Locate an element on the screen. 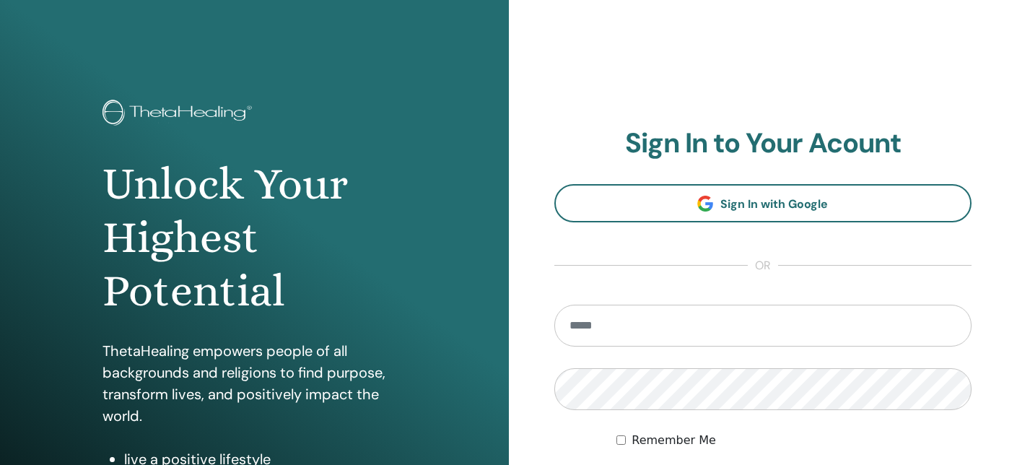  h2: Sign In to Your Acount is located at coordinates (763, 144).